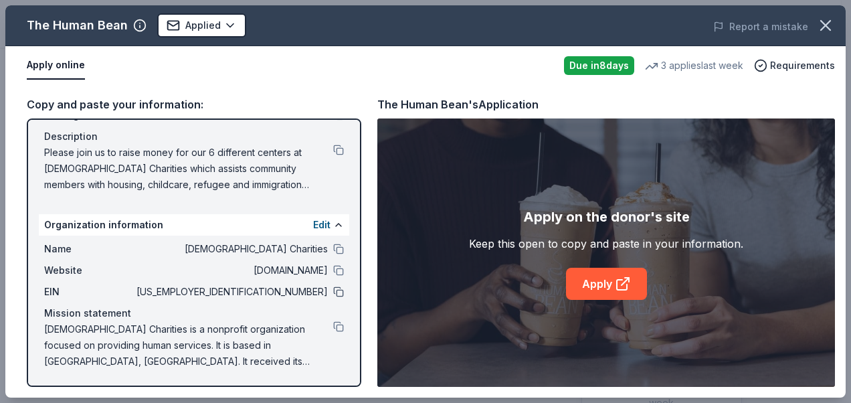 The width and height of the screenshot is (851, 403). What do you see at coordinates (803, 66) in the screenshot?
I see `span: Requirements` at bounding box center [803, 66].